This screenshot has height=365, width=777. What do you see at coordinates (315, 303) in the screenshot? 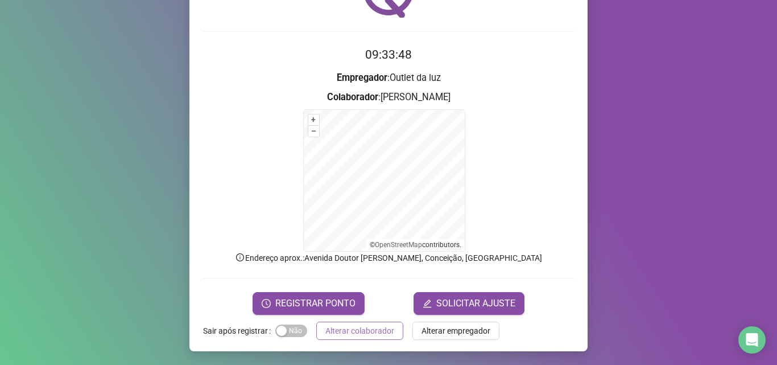
I see `span: REGISTRAR PONTO` at bounding box center [315, 303].